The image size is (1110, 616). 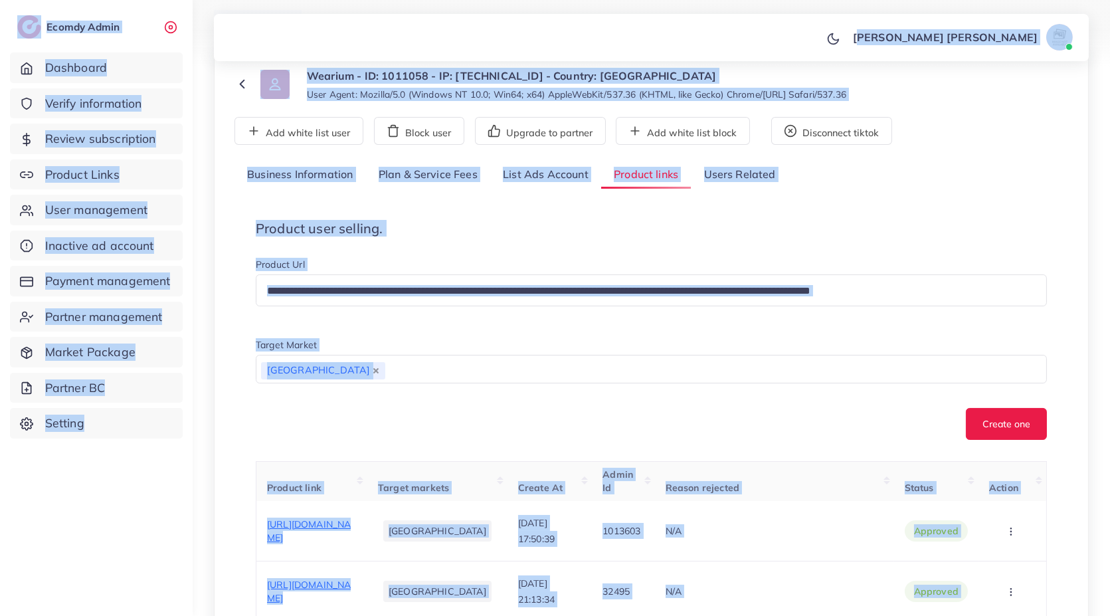 I want to click on h4: Product user selling., so click(x=651, y=228).